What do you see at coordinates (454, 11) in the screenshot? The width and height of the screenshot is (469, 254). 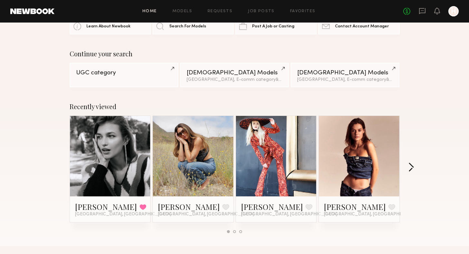 I see `a: H` at bounding box center [454, 11].